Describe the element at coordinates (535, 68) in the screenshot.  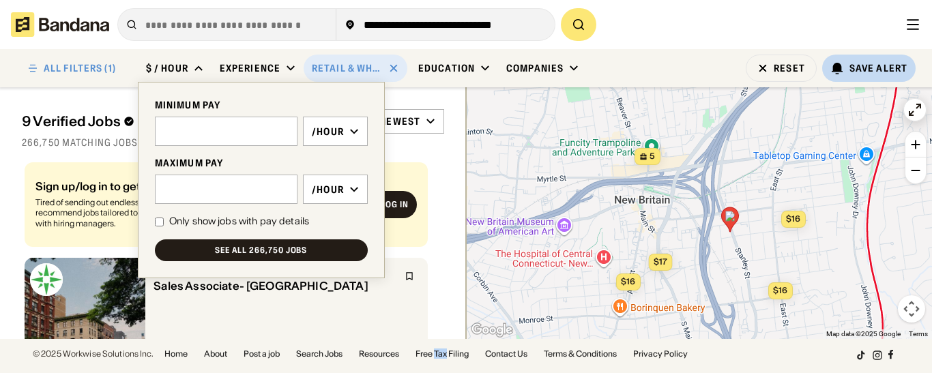
I see `div: Companies` at that location.